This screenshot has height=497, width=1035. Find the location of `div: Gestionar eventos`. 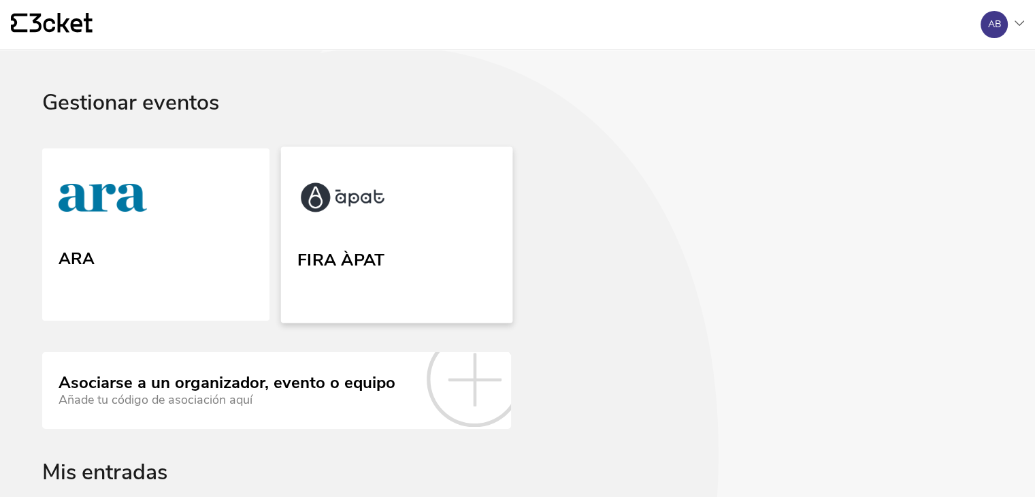

div: Gestionar eventos is located at coordinates (517, 119).